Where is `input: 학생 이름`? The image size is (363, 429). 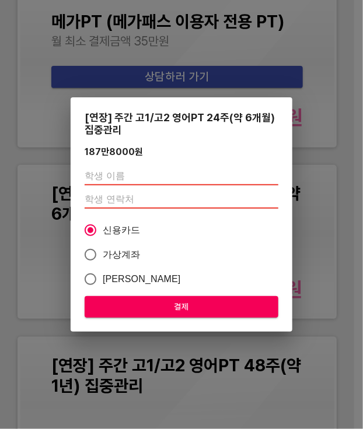
input: 학생 이름 is located at coordinates (181, 176).